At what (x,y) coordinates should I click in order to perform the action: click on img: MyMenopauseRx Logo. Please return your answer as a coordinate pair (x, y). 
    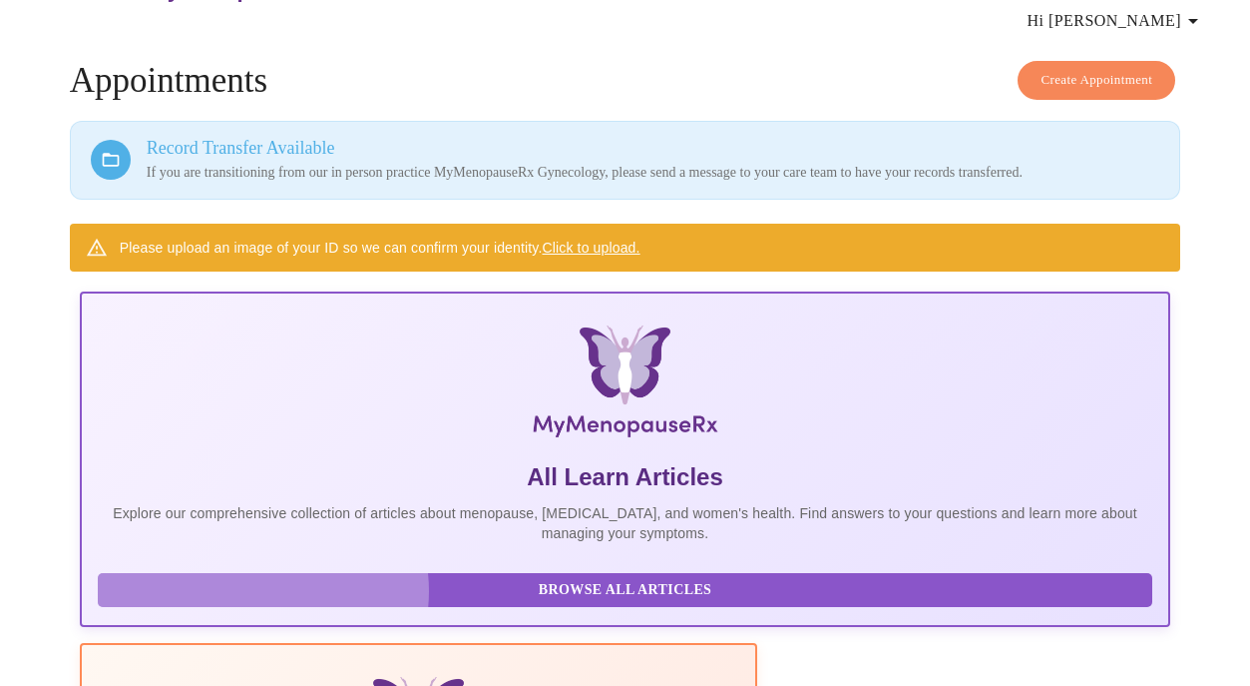
    Looking at the image, I should click on (625, 385).